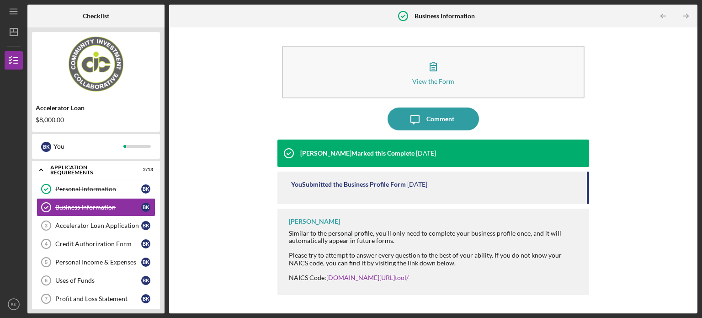 The height and width of the screenshot is (318, 702). Describe the element at coordinates (96, 120) in the screenshot. I see `div: $8,000.00` at that location.